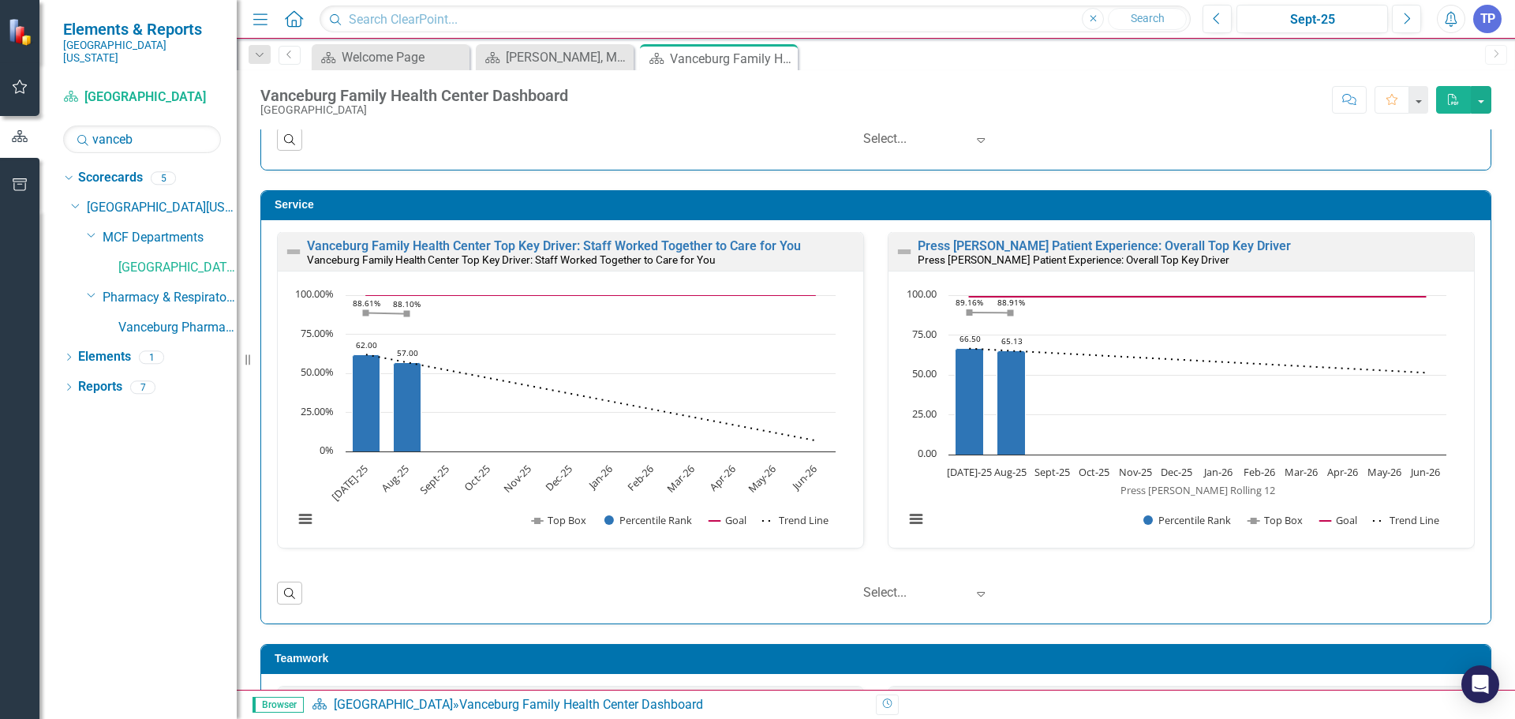  What do you see at coordinates (366, 402) in the screenshot?
I see `path: Jul-25, 62. Percentile Rank.` at bounding box center [366, 402].